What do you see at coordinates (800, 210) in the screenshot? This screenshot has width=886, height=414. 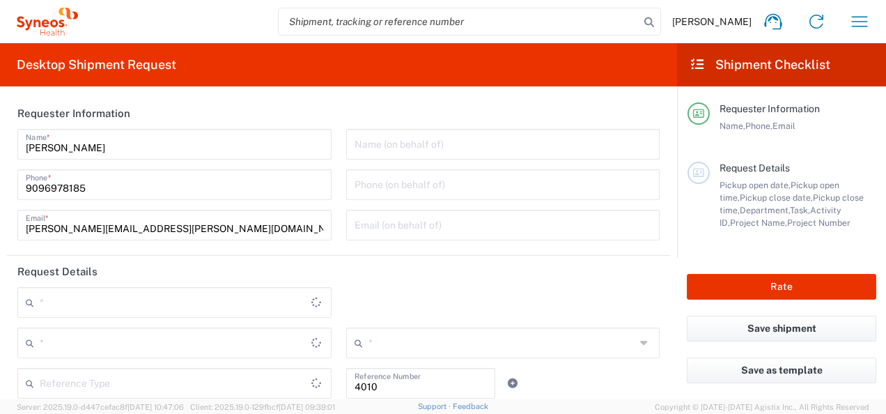 I see `span: Task,` at bounding box center [800, 210].